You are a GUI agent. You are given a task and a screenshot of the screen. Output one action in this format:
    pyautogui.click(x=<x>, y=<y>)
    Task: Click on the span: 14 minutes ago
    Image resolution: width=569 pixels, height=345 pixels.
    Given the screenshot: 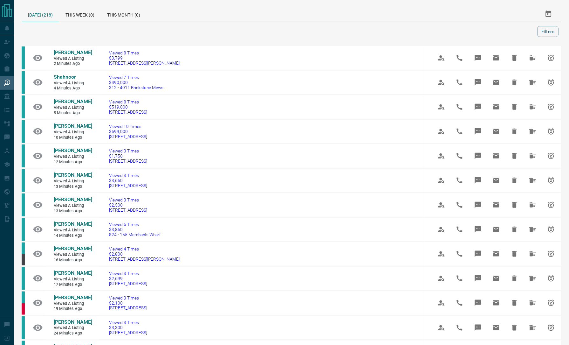 What is the action you would take?
    pyautogui.click(x=73, y=235)
    